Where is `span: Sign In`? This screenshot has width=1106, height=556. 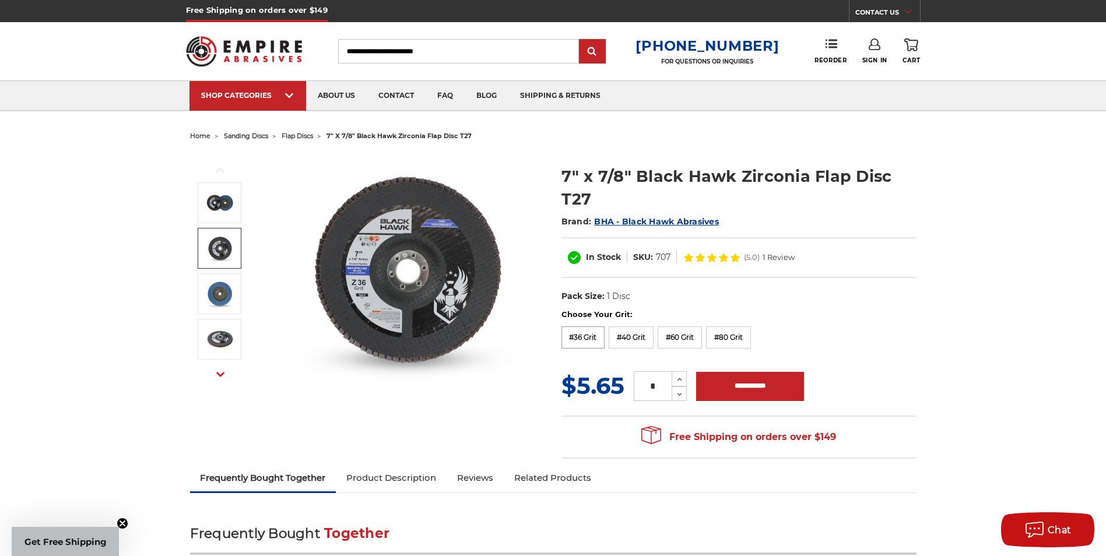 span: Sign In is located at coordinates (874, 60).